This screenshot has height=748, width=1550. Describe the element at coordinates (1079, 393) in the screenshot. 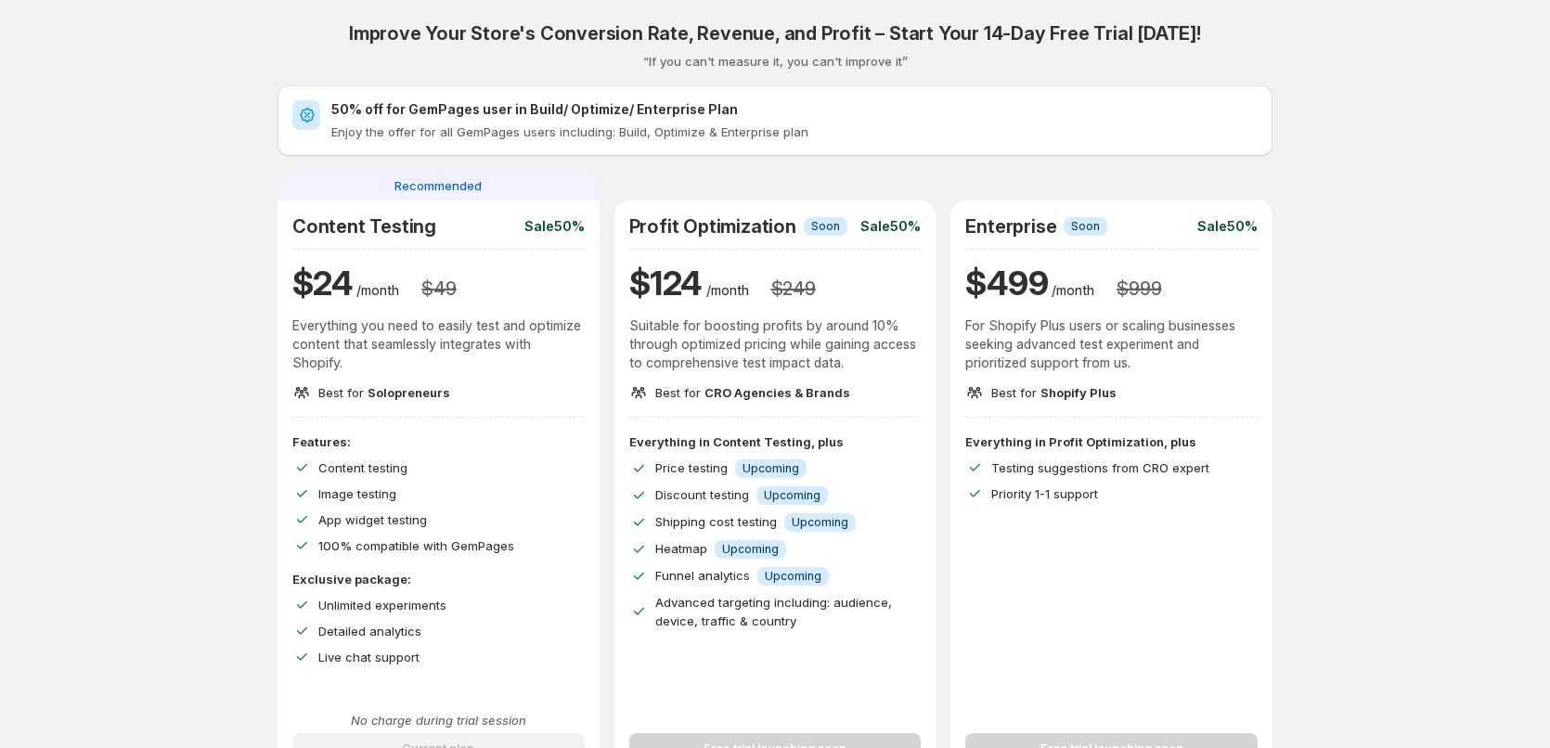

I see `span: Shopify Plus` at that location.